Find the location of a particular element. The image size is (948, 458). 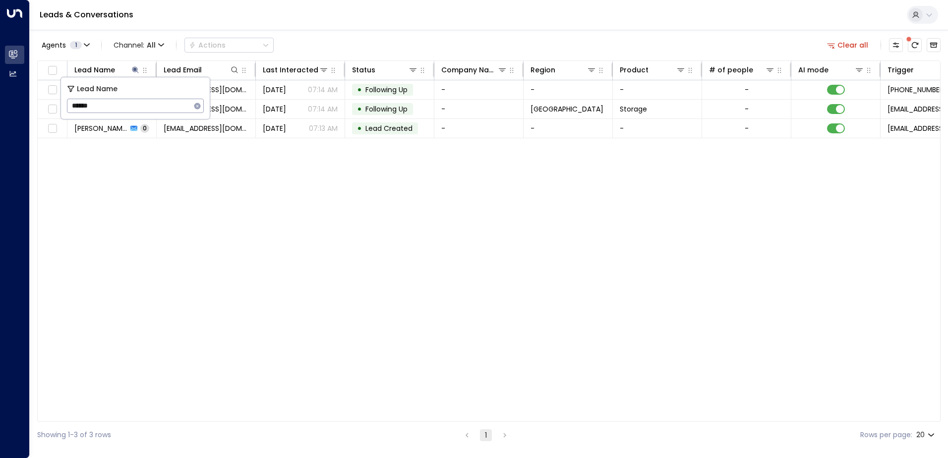

span: There are new threads available. Refresh the grid to view the latest updates. is located at coordinates (915, 45).